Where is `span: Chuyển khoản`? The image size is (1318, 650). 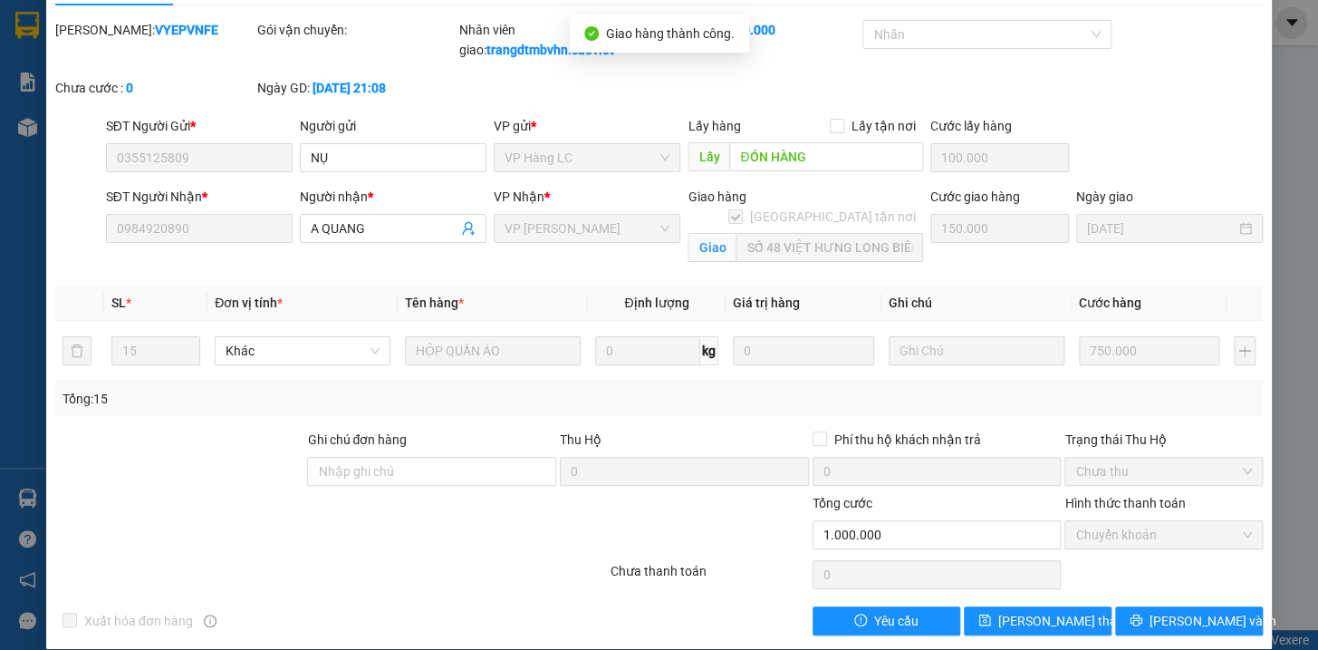
span: Chuyển khoản is located at coordinates (1163, 535).